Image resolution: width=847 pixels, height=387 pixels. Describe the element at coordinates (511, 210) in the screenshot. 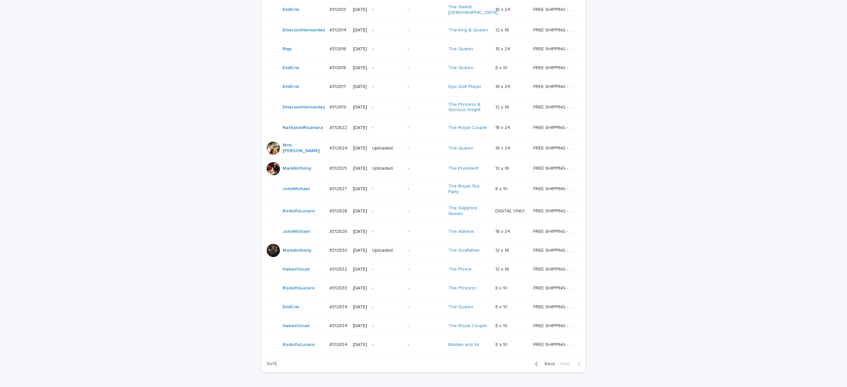

I see `p: DIGITAL ONLY` at that location.